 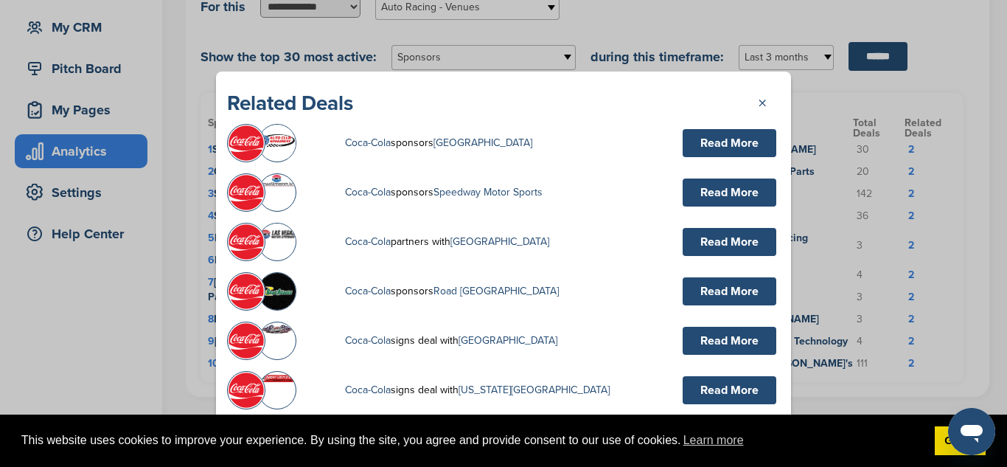 What do you see at coordinates (714, 440) in the screenshot?
I see `a: learn more about cookies` at bounding box center [714, 440].